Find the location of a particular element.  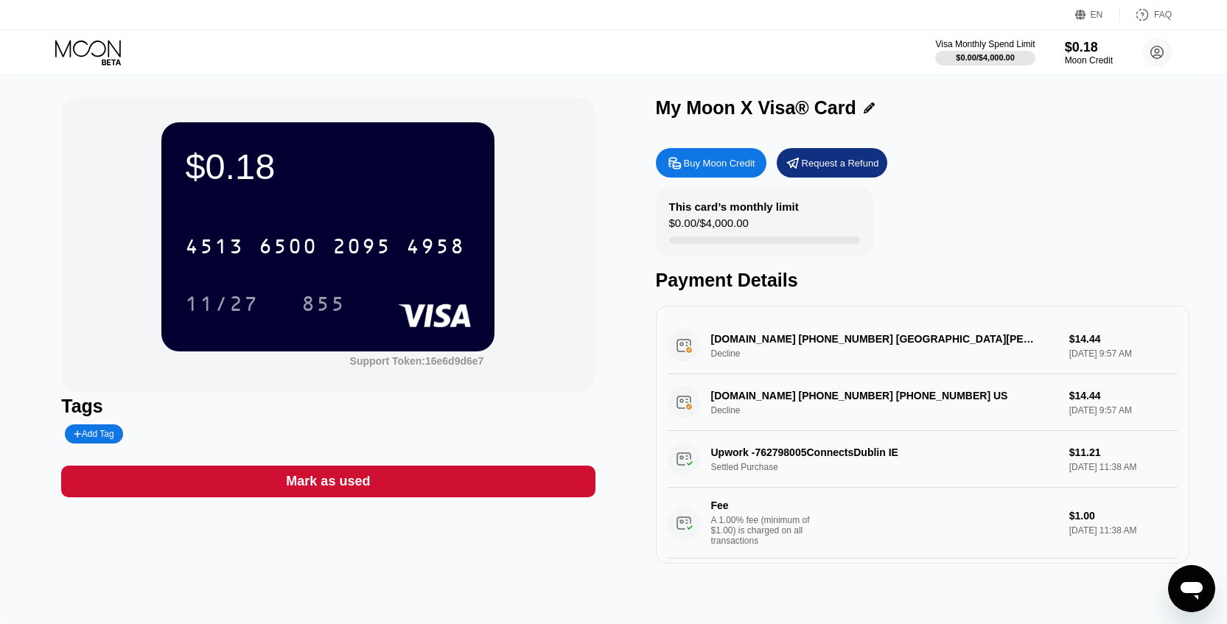

div: Payment Details is located at coordinates (922, 280).